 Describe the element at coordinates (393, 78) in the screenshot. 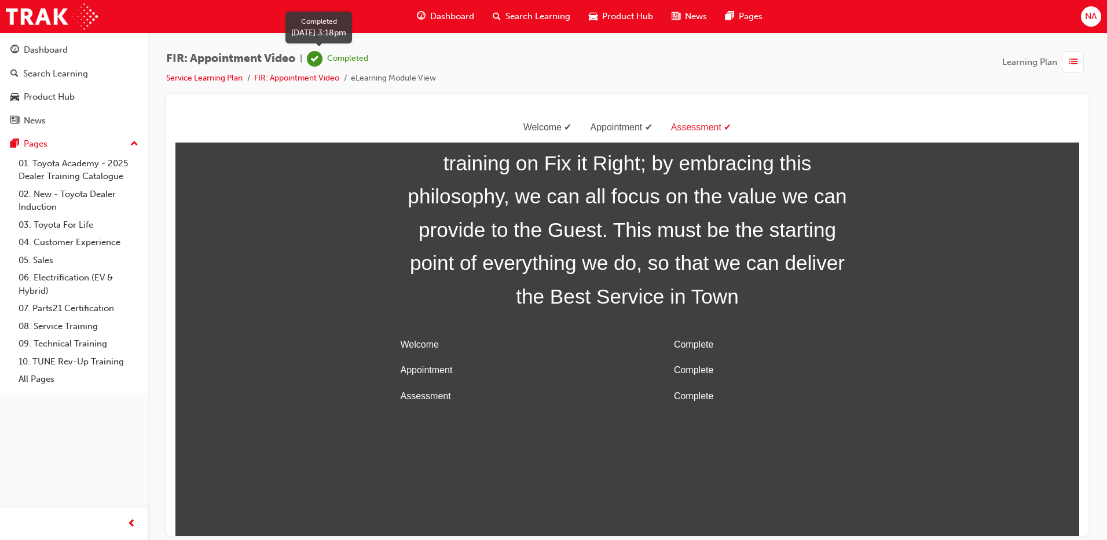

I see `li: eLearning Module View` at that location.